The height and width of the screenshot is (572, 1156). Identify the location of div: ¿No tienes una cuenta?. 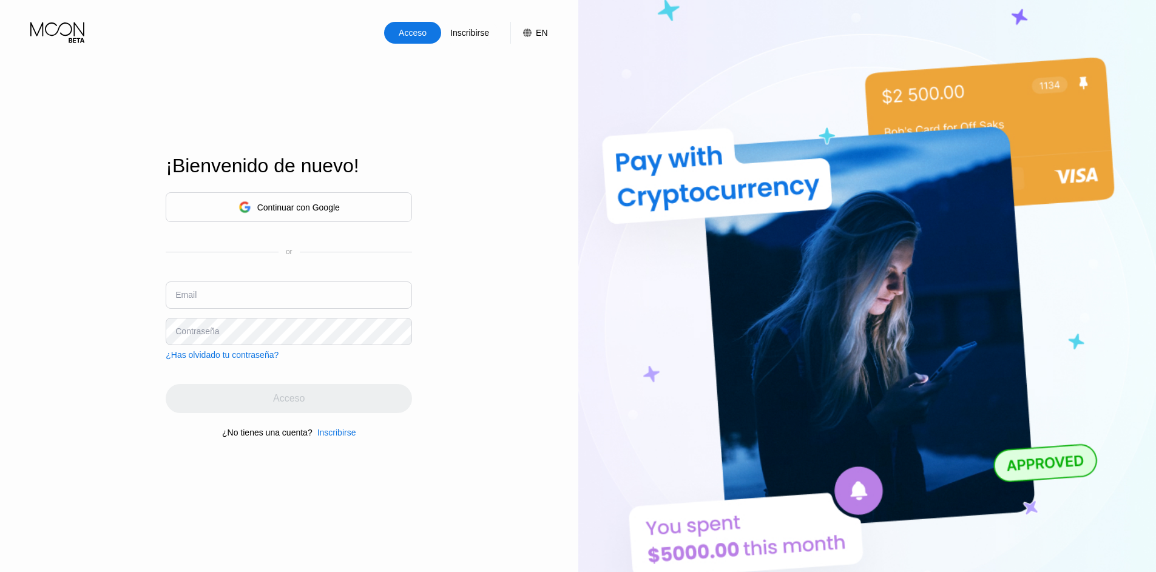
(267, 433).